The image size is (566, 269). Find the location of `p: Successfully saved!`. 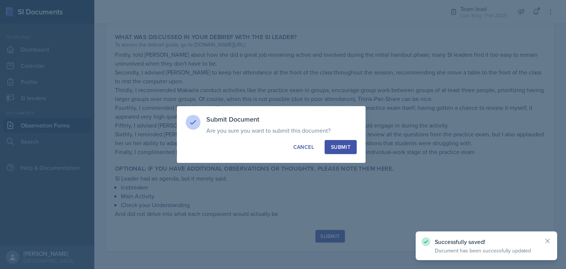

p: Successfully saved! is located at coordinates (487, 242).